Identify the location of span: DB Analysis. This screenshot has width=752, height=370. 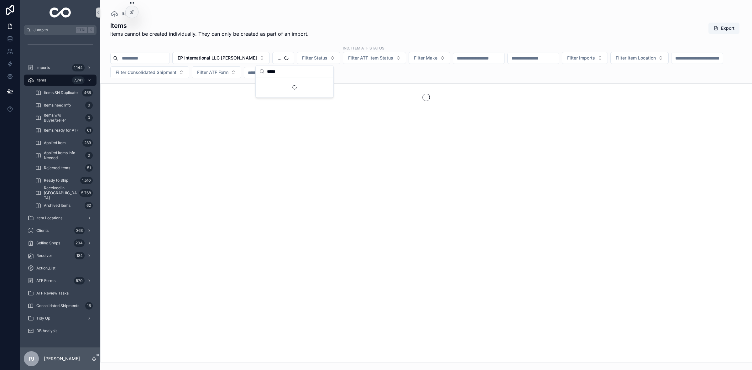
(47, 331).